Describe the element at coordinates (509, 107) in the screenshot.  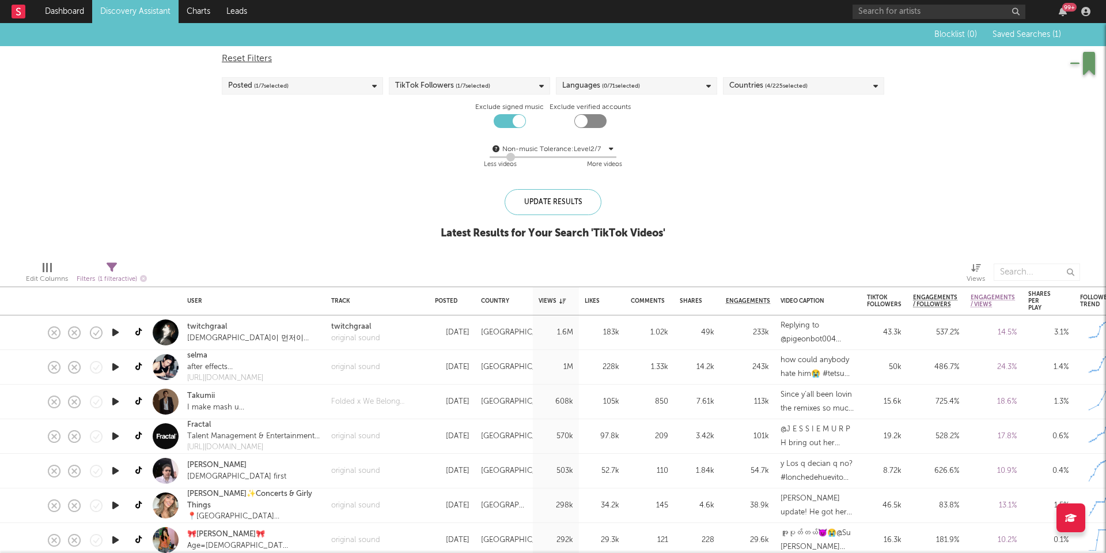
I see `label: Exclude signed music` at that location.